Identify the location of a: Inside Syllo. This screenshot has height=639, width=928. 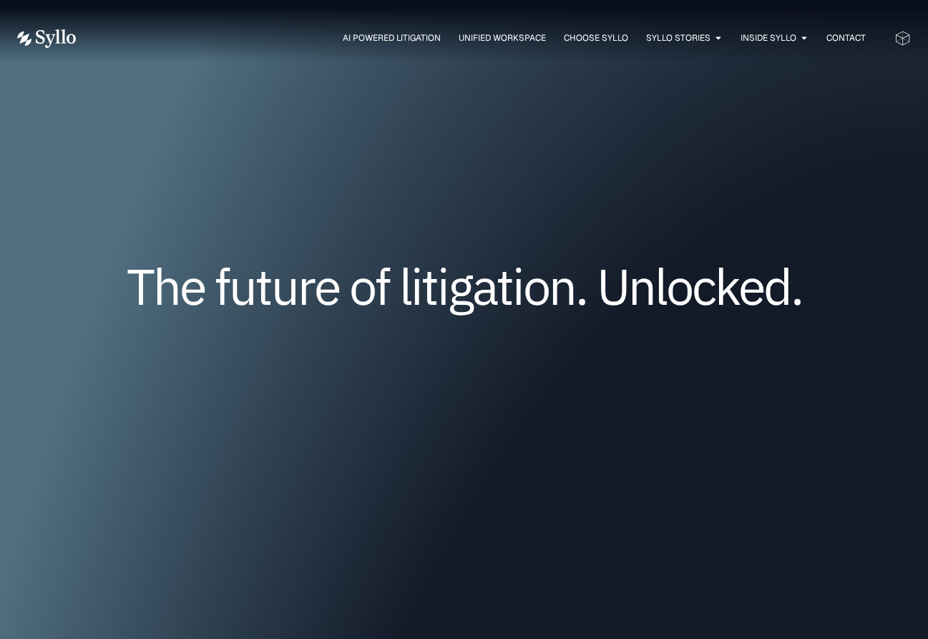
(769, 38).